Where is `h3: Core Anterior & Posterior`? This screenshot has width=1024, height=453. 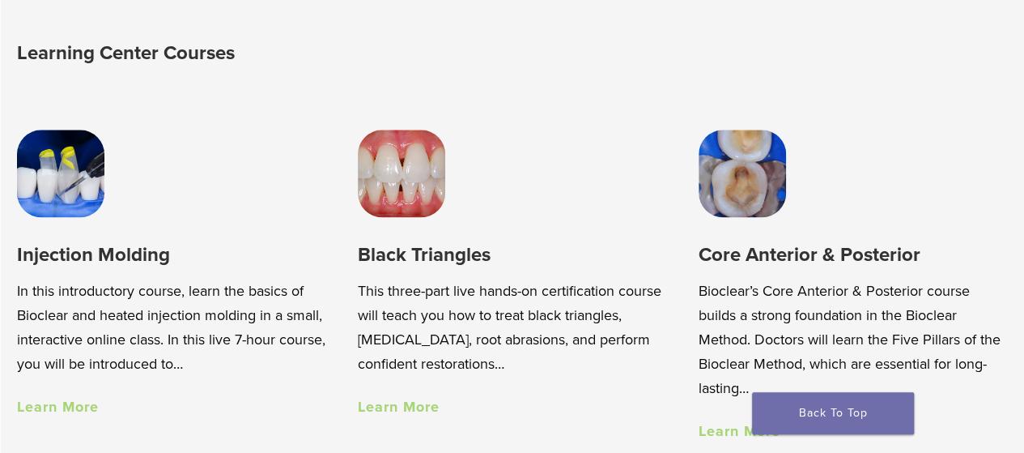
h3: Core Anterior & Posterior is located at coordinates (853, 254).